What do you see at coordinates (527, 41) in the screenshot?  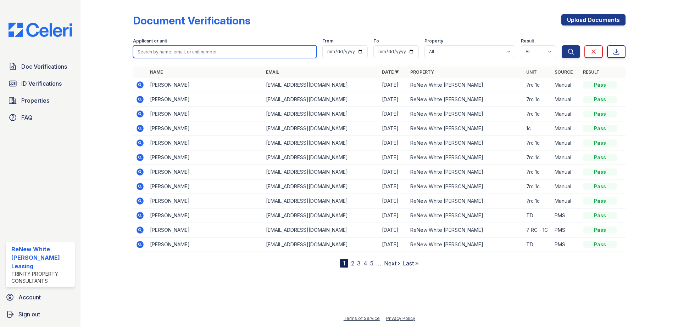 I see `label: Result` at bounding box center [527, 41].